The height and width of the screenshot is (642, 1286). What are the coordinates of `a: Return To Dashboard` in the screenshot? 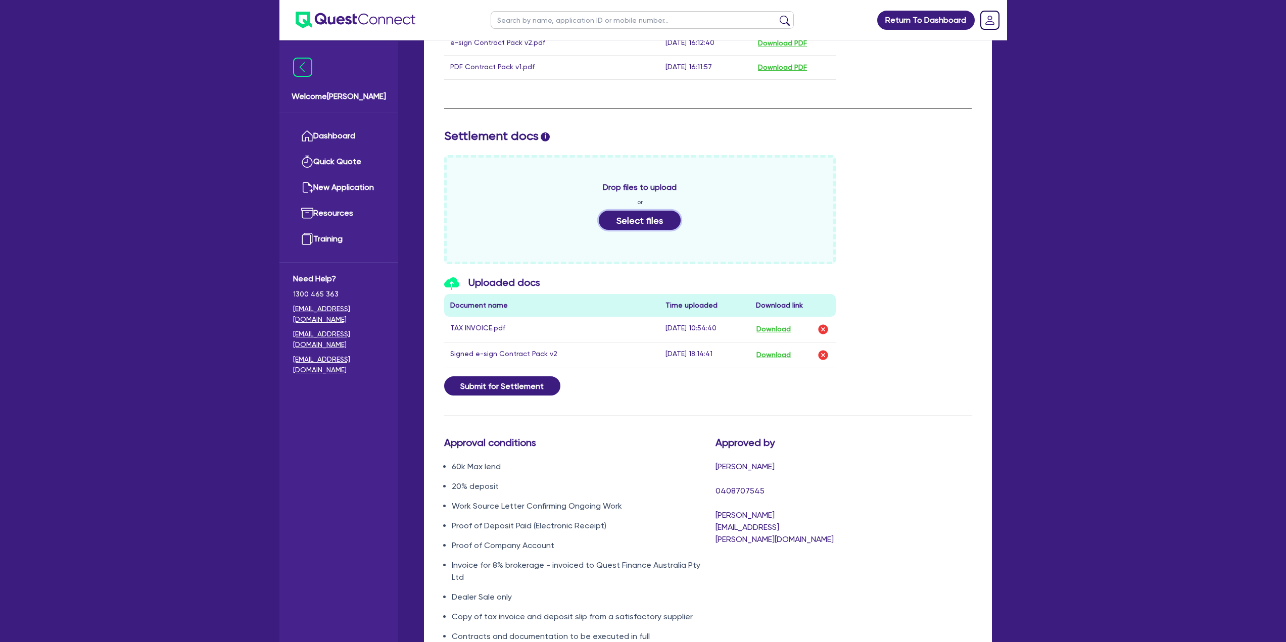 It's located at (926, 20).